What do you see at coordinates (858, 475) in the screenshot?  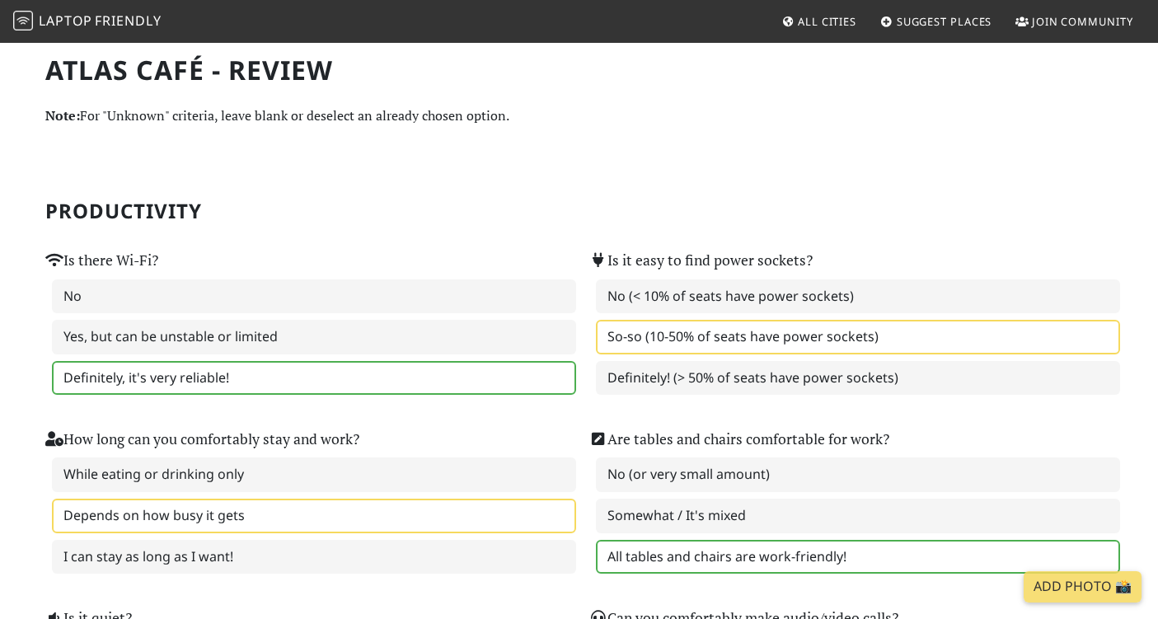 I see `label: No (or very small amount)` at bounding box center [858, 475].